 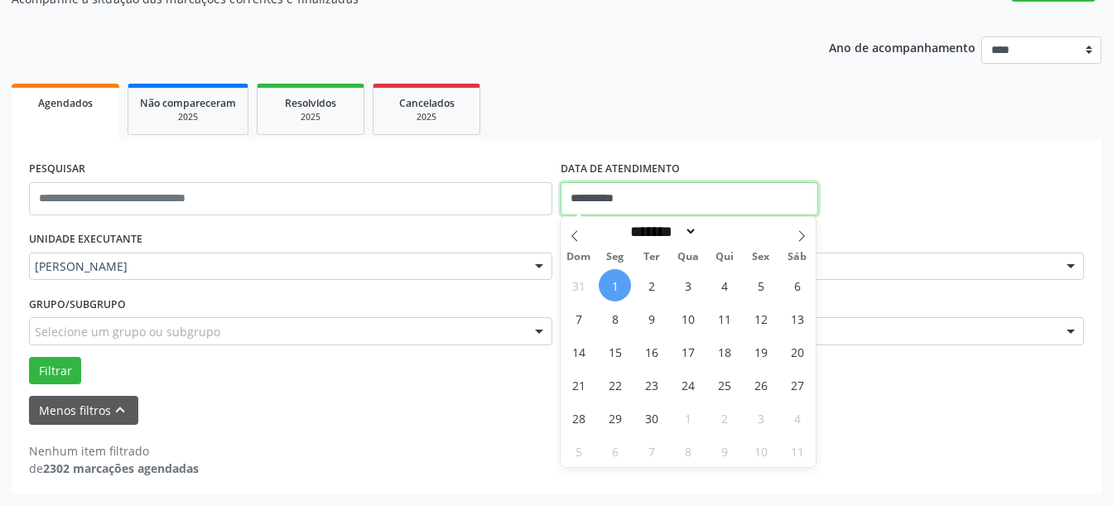 What do you see at coordinates (65, 103) in the screenshot?
I see `span: Agendados` at bounding box center [65, 103].